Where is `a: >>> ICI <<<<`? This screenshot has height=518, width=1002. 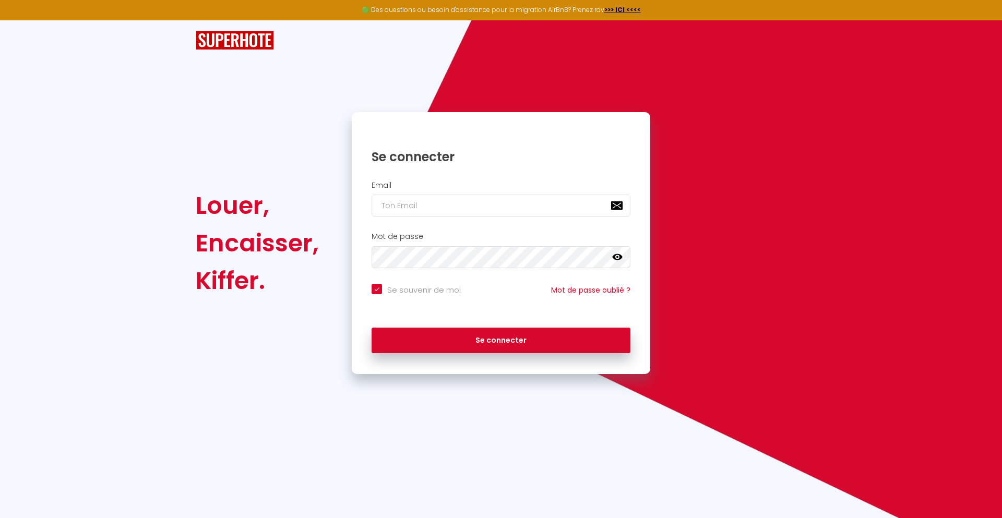 a: >>> ICI <<<< is located at coordinates (623, 9).